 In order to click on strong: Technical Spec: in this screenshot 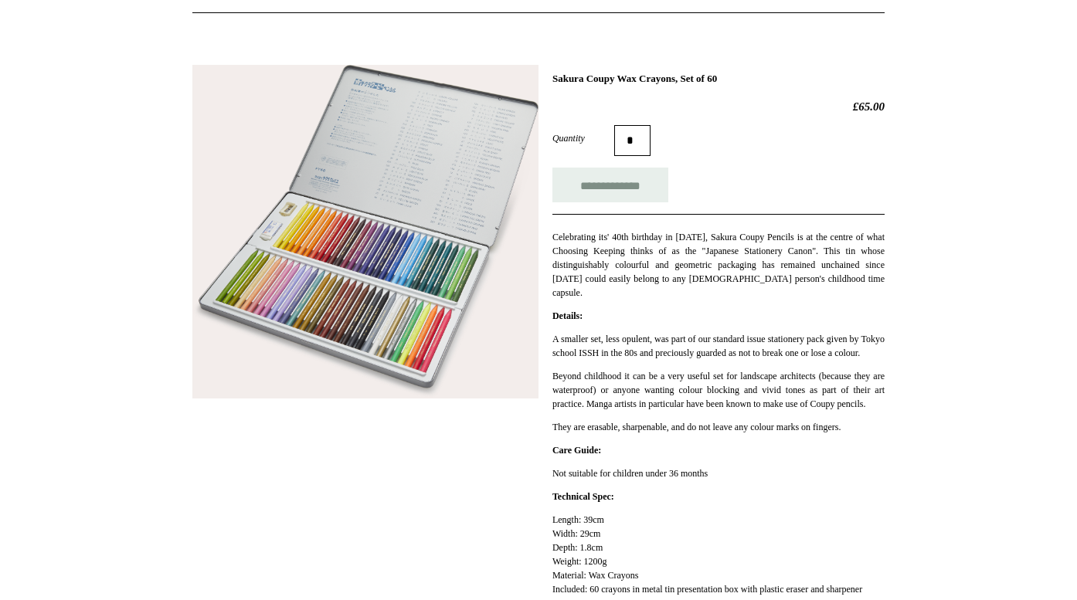, I will do `click(583, 497)`.